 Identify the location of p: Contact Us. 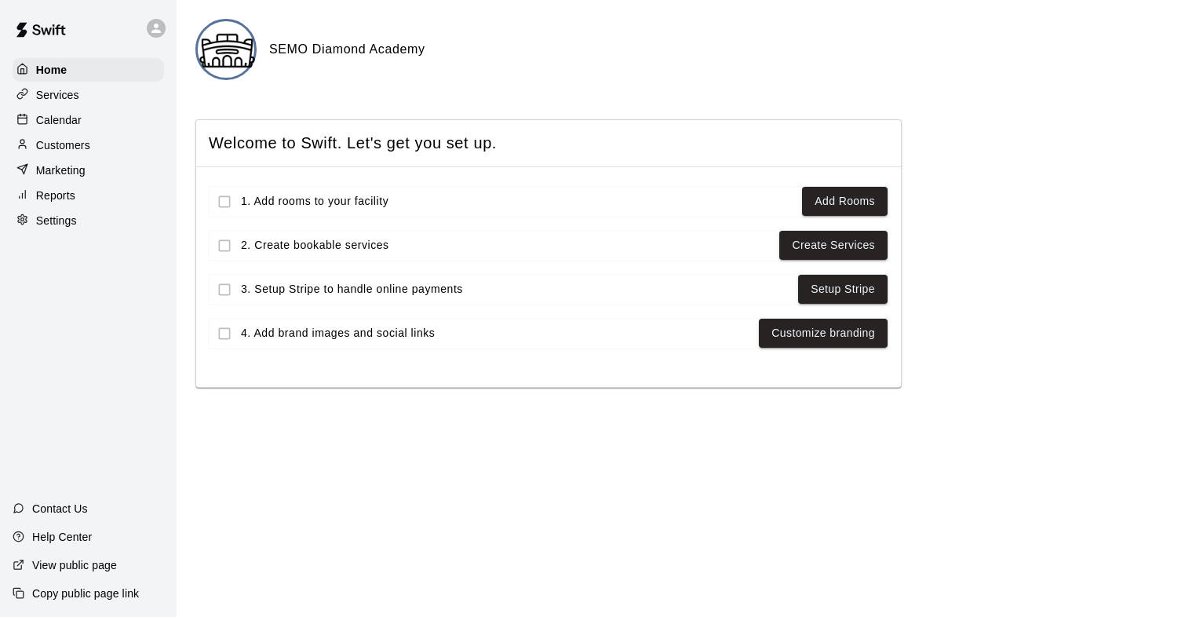
(60, 509).